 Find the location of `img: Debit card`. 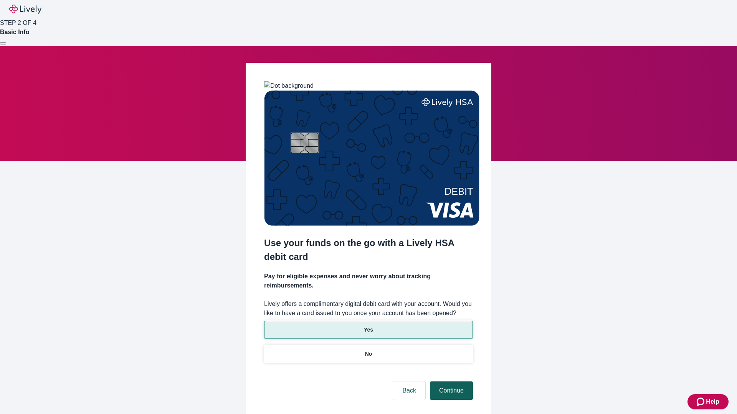

img: Debit card is located at coordinates (371, 158).